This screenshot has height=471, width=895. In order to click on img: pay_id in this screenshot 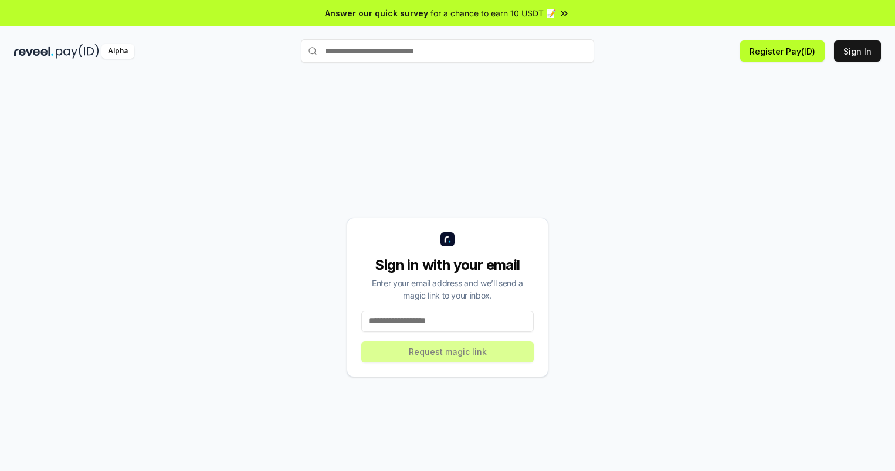, I will do `click(77, 51)`.